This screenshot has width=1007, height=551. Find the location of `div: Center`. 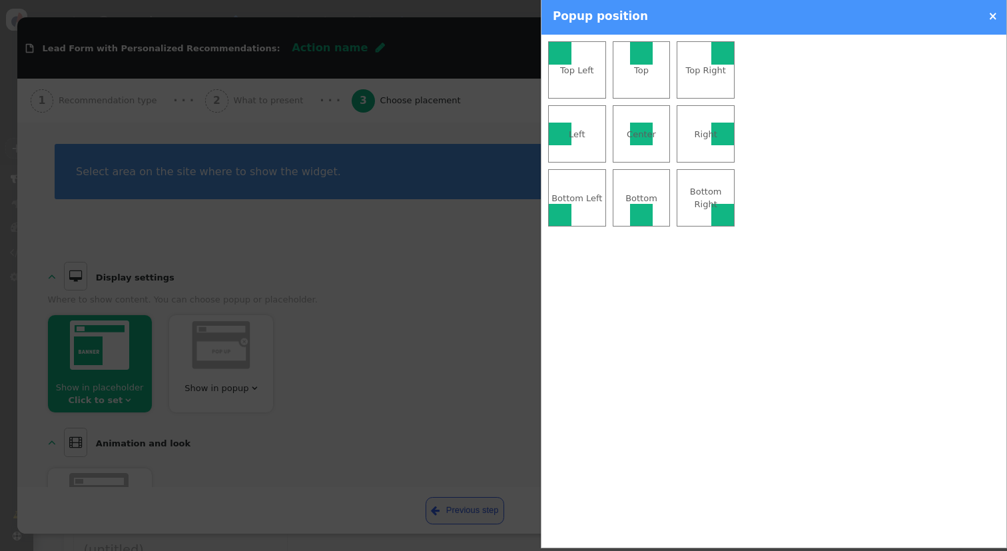

div: Center is located at coordinates (641, 135).